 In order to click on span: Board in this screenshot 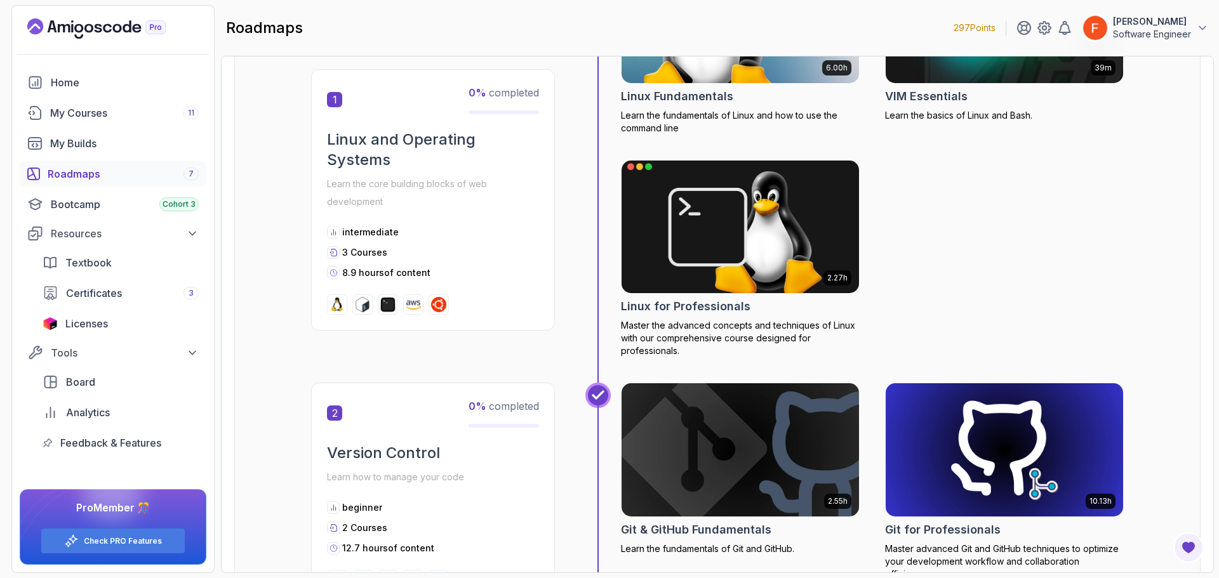, I will do `click(81, 382)`.